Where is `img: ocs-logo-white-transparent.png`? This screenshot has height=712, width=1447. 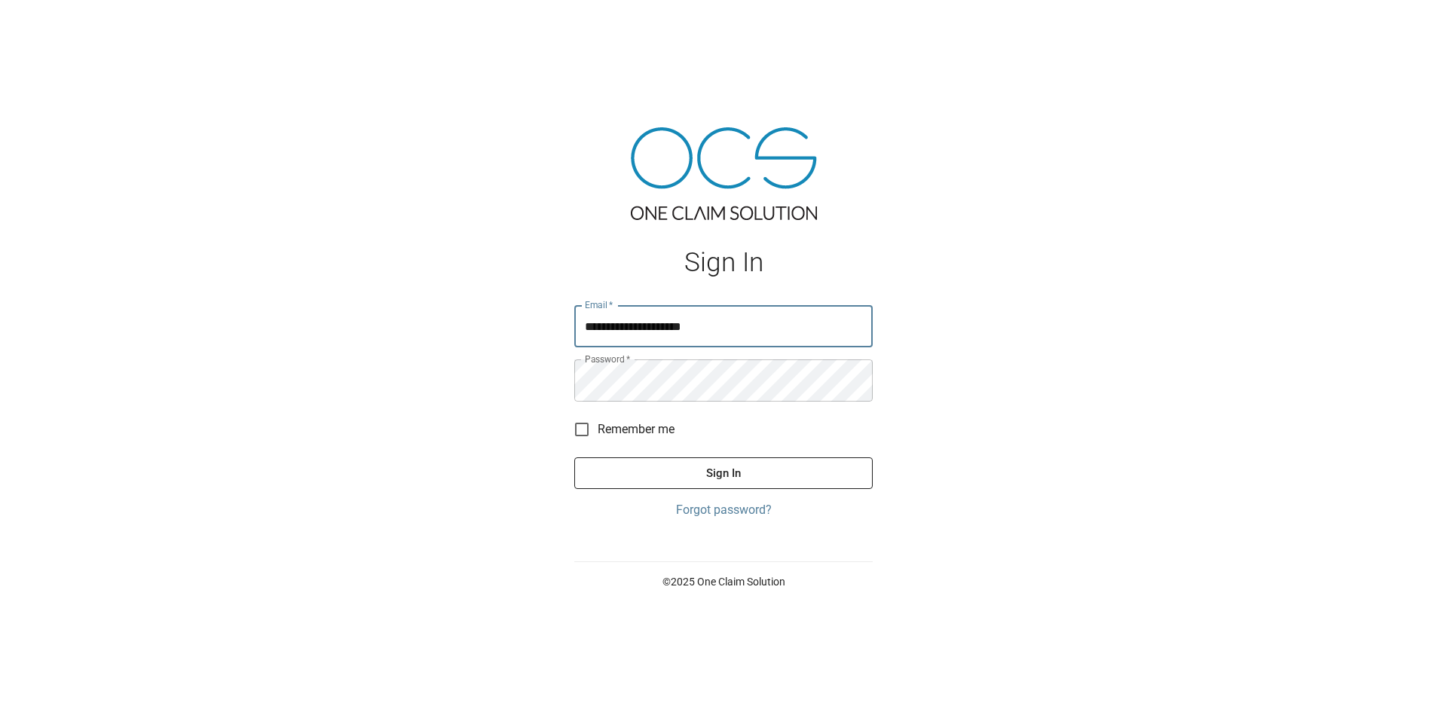 img: ocs-logo-white-transparent.png is located at coordinates (48, 24).